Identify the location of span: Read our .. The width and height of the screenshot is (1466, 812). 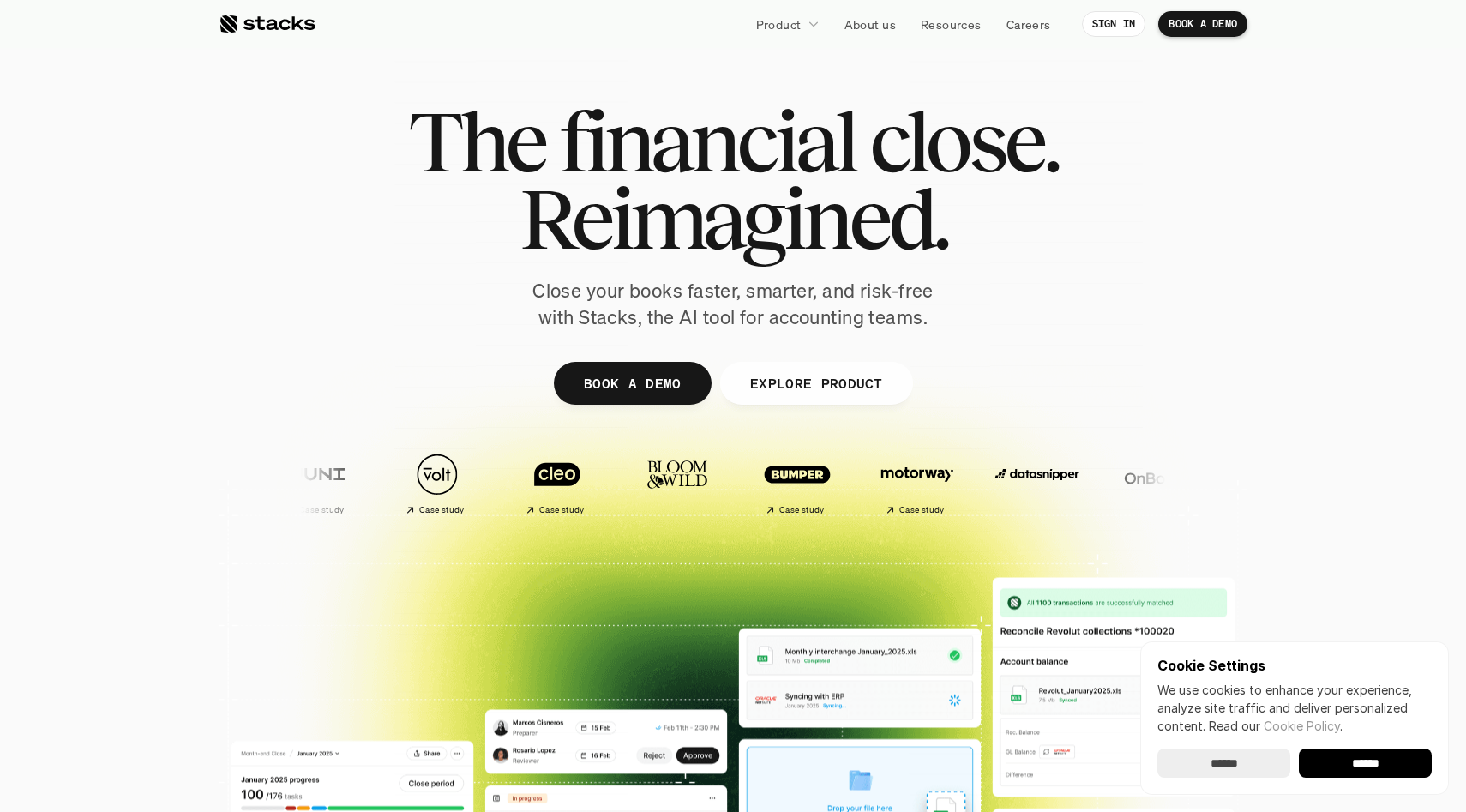
(1276, 725).